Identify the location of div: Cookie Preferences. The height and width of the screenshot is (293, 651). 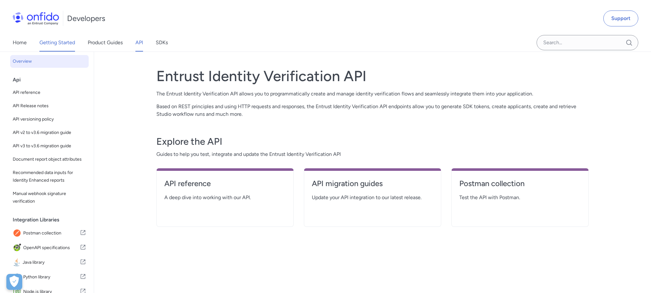
(14, 281).